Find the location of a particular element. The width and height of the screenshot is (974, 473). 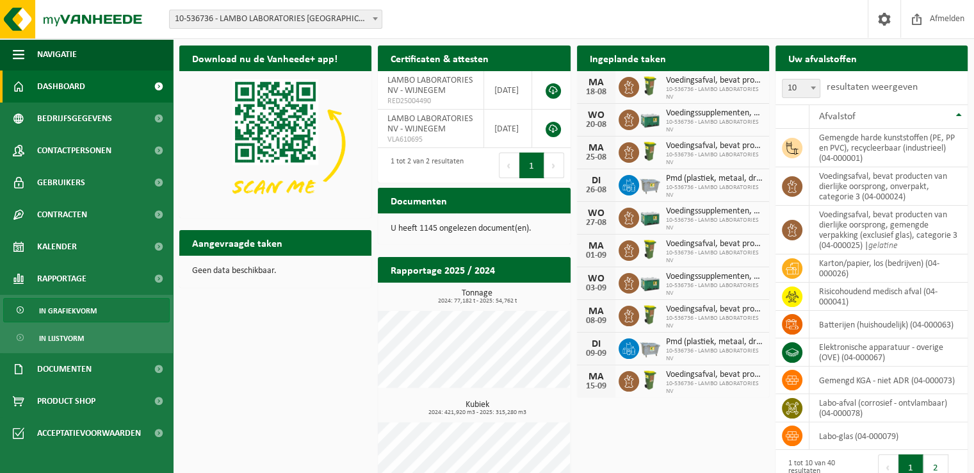

span: In lijstvorm is located at coordinates (61, 338).